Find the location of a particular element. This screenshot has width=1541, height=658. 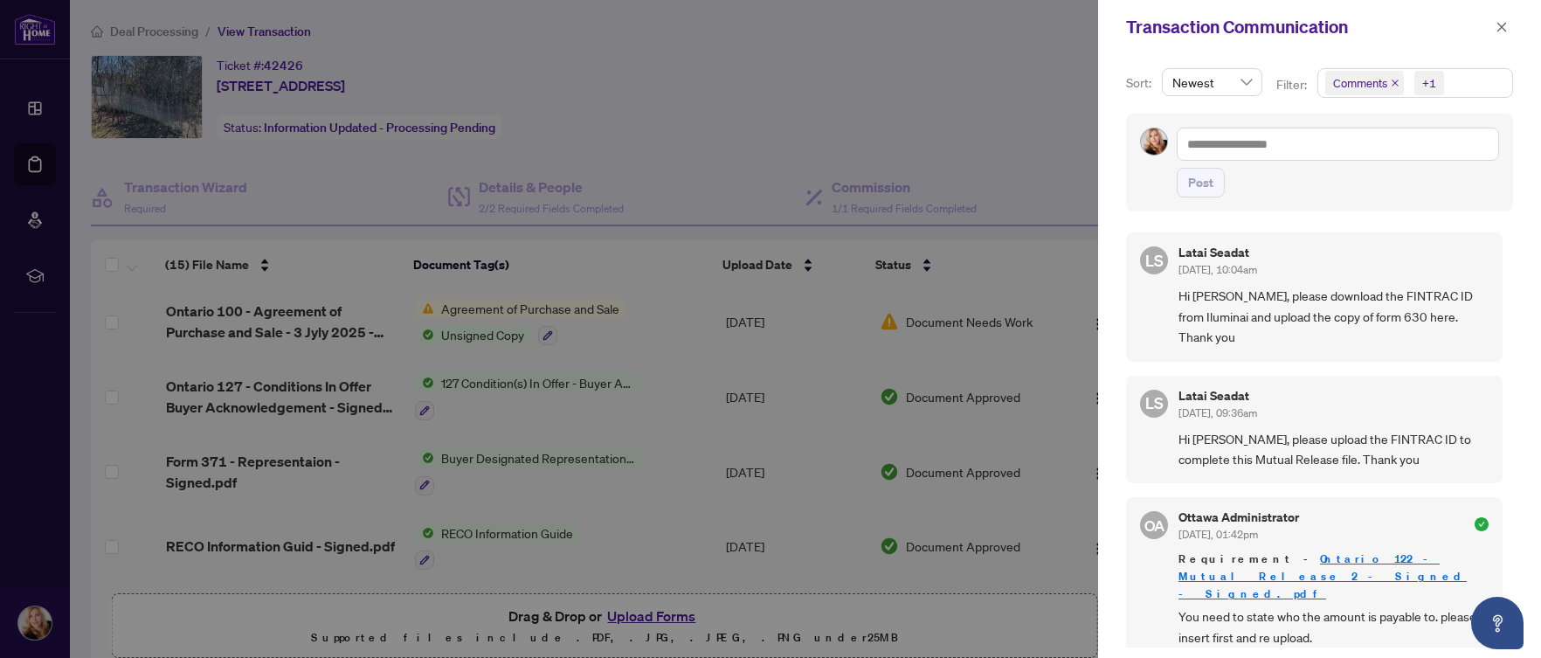

button: Open asap is located at coordinates (1497, 623).